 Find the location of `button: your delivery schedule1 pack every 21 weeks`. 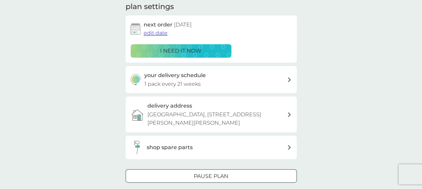

button: your delivery schedule1 pack every 21 weeks is located at coordinates (211, 80).